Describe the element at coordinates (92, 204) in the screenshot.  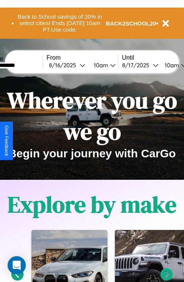
I see `h1: Explore by make` at that location.